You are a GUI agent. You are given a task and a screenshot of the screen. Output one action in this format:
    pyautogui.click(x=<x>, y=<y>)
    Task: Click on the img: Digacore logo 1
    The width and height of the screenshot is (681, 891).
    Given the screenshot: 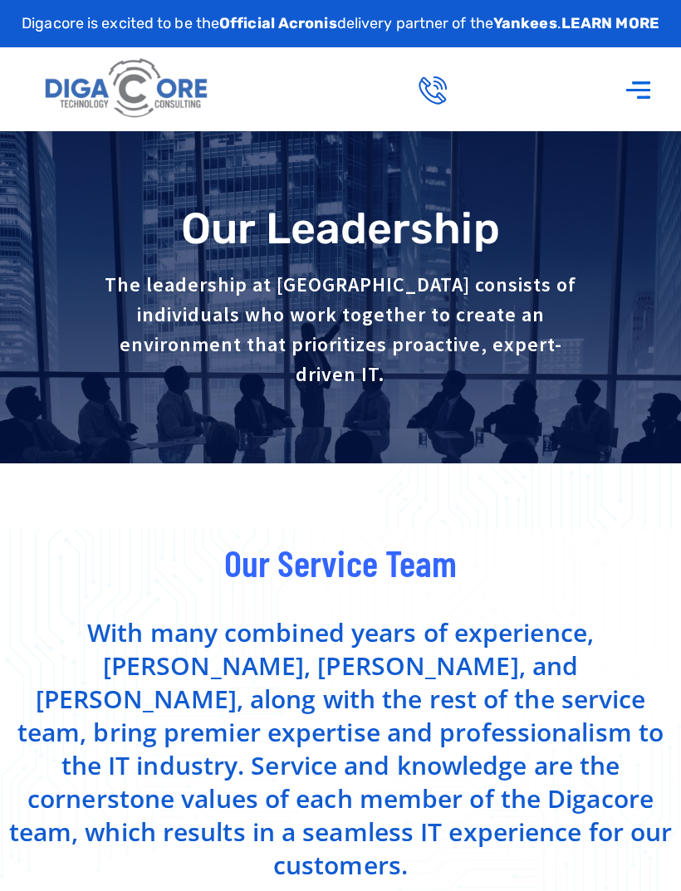 What is the action you would take?
    pyautogui.click(x=127, y=89)
    